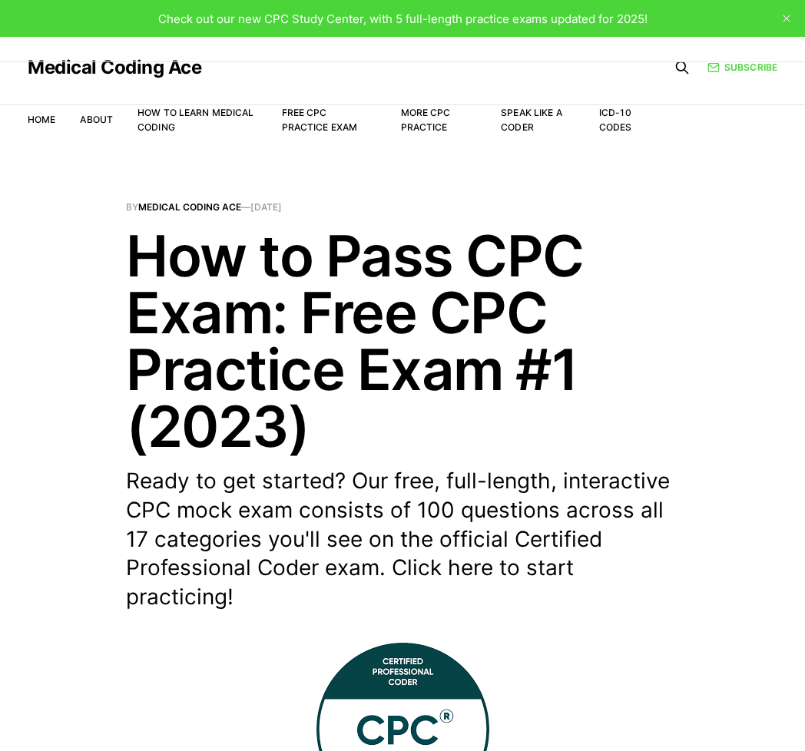 The width and height of the screenshot is (805, 751). Describe the element at coordinates (426, 120) in the screenshot. I see `a: More CPC Practice` at that location.